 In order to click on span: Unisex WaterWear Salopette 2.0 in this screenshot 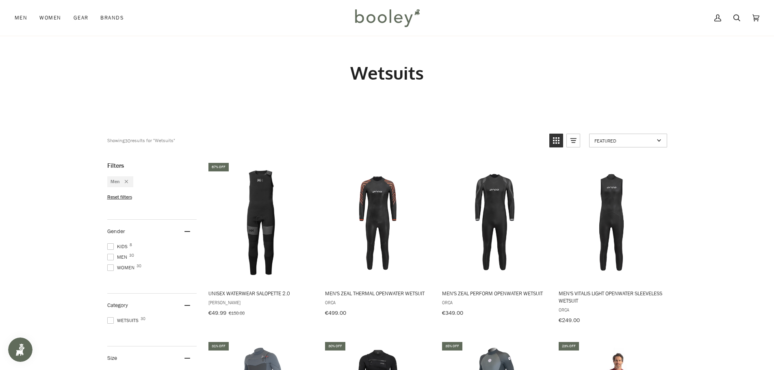, I will do `click(261, 294)`.